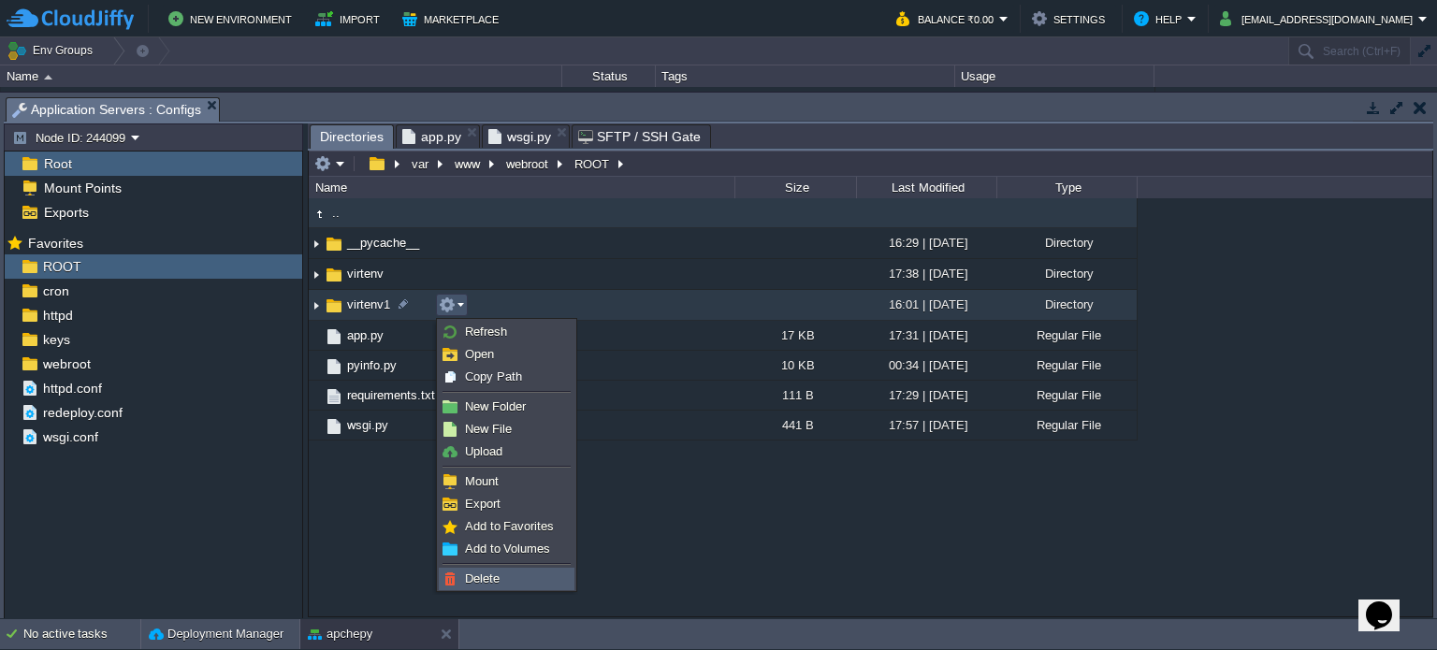  What do you see at coordinates (493, 376) in the screenshot?
I see `span: Copy Path` at bounding box center [493, 376].